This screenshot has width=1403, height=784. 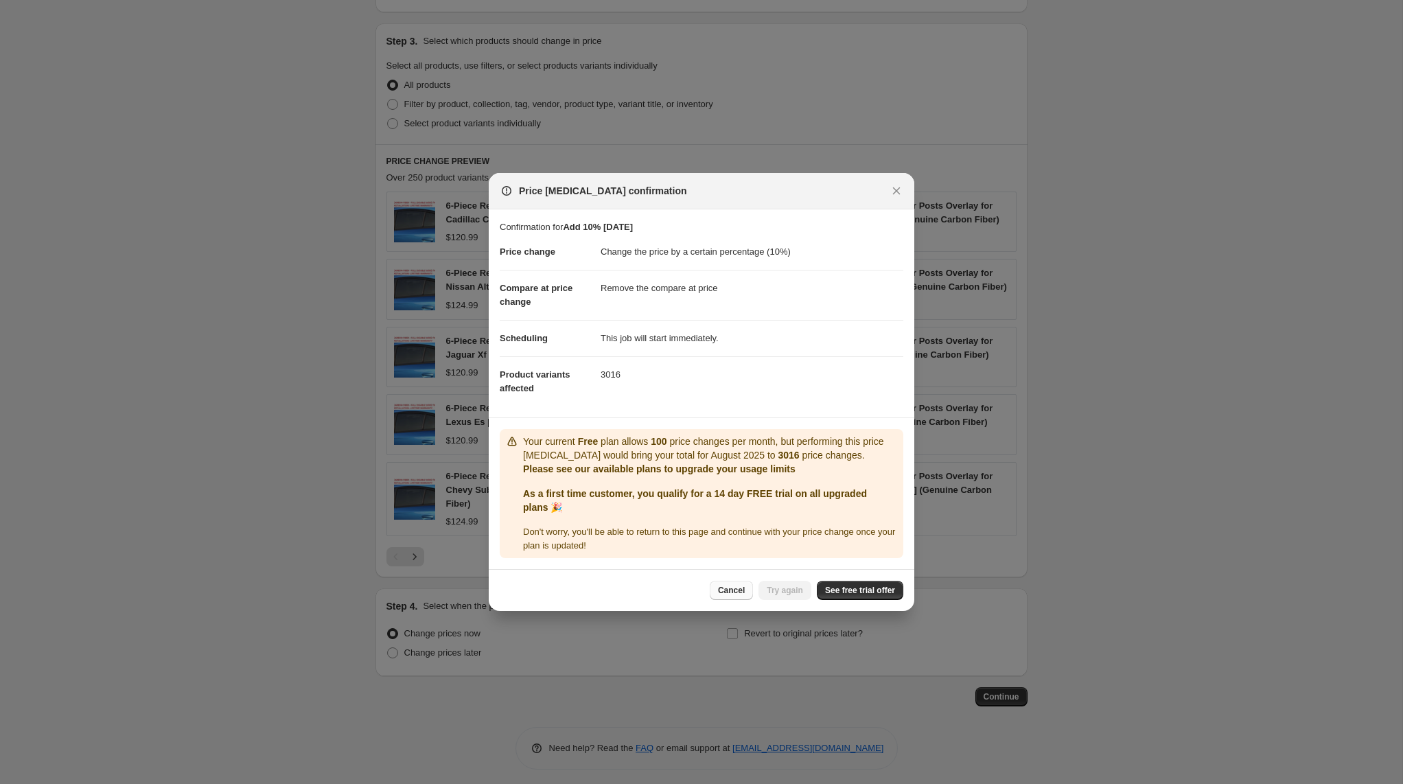 What do you see at coordinates (752, 374) in the screenshot?
I see `dd: 3016` at bounding box center [752, 374].